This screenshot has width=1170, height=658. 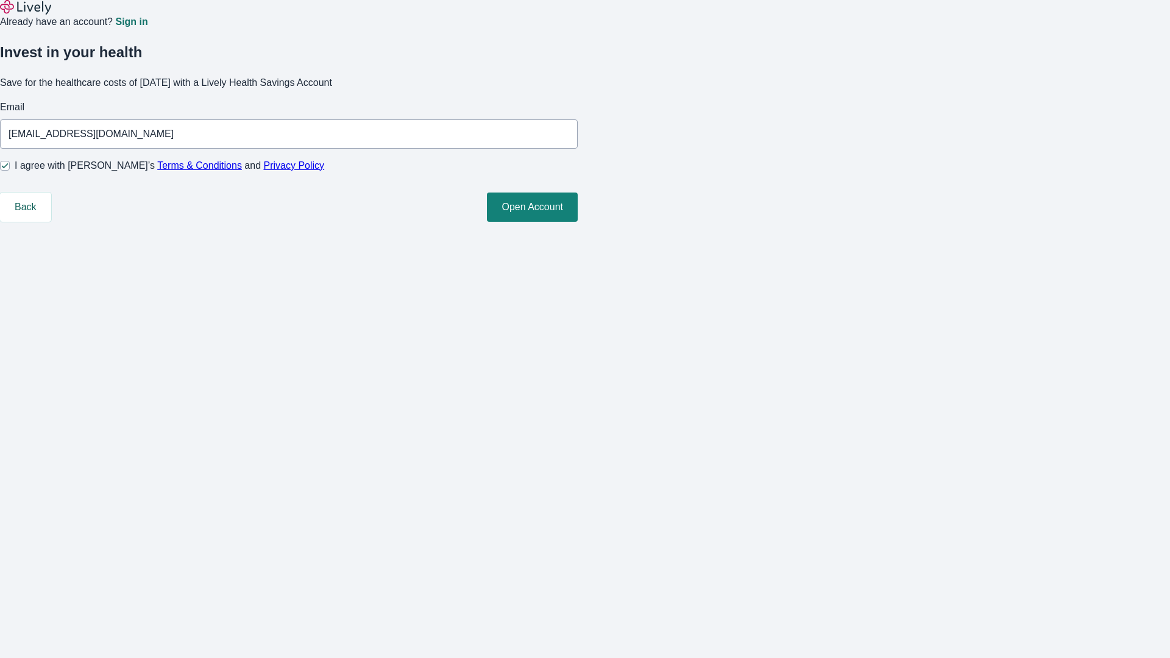 I want to click on div: Sign in, so click(x=131, y=22).